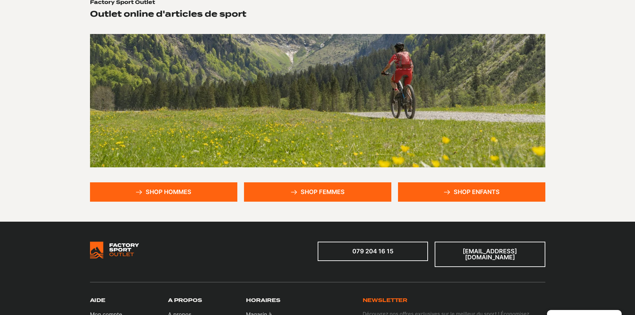 The width and height of the screenshot is (635, 315). What do you see at coordinates (164, 192) in the screenshot?
I see `a: Shop hommes` at bounding box center [164, 192].